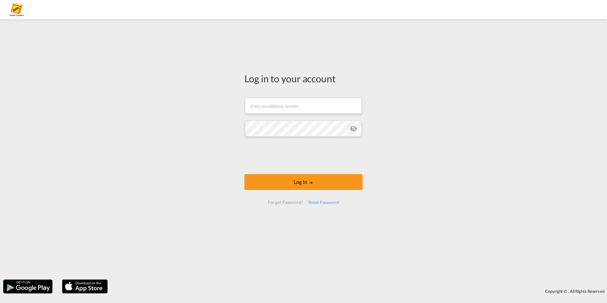 The width and height of the screenshot is (607, 303). Describe the element at coordinates (285, 202) in the screenshot. I see `div: Forgot Password?` at that location.